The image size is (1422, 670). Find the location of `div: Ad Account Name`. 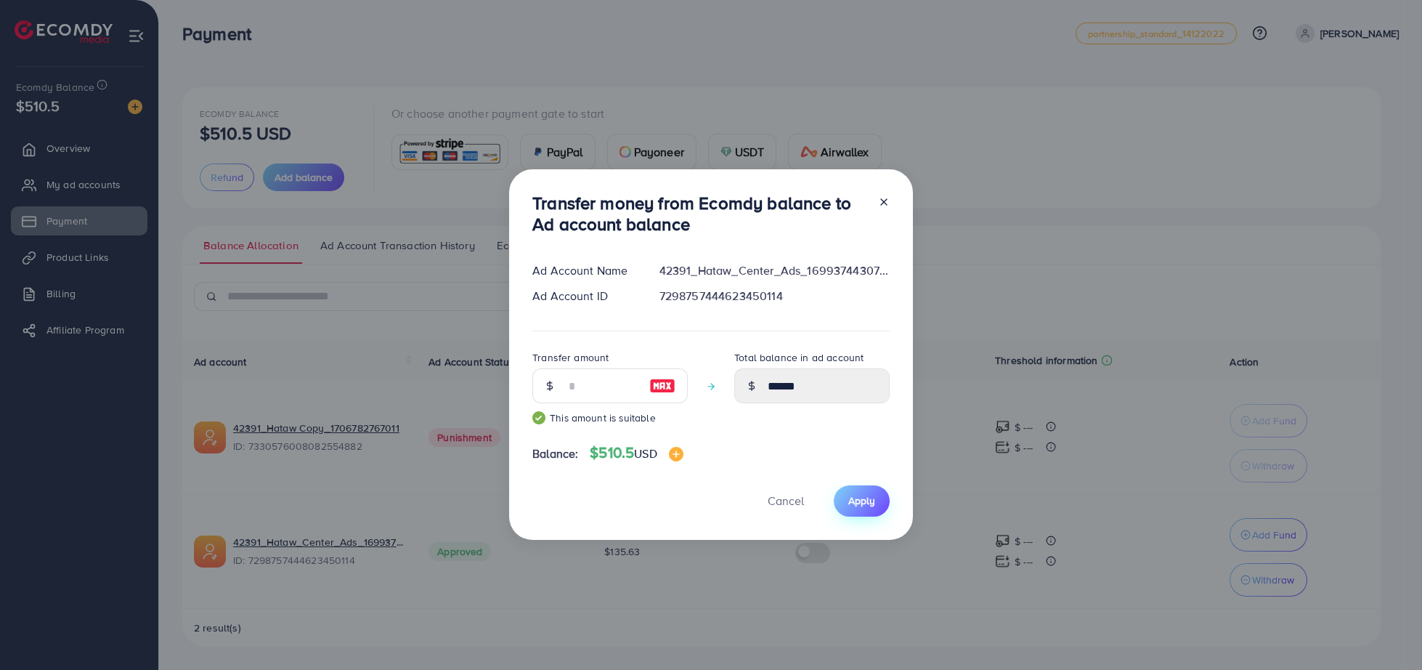

div: Ad Account Name is located at coordinates (584, 270).